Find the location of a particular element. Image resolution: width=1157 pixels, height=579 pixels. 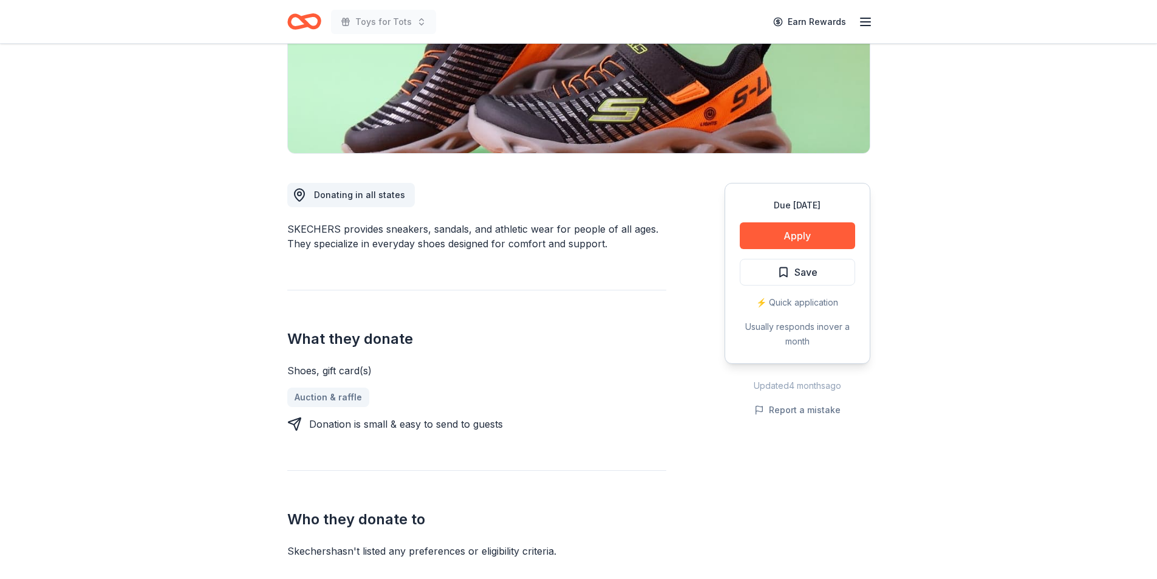

div: Donation is small & easy to send to guests is located at coordinates (406, 424).